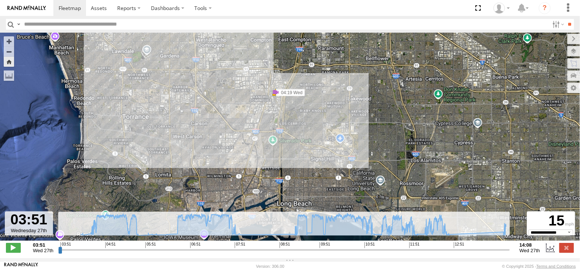 The width and height of the screenshot is (580, 270). Describe the element at coordinates (43, 245) in the screenshot. I see `strong: 03:51` at that location.